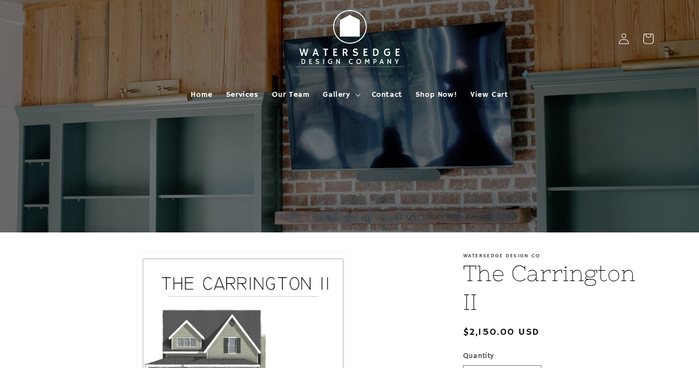 This screenshot has height=368, width=699. What do you see at coordinates (501, 332) in the screenshot?
I see `span: $2,150.00 USD` at bounding box center [501, 332].